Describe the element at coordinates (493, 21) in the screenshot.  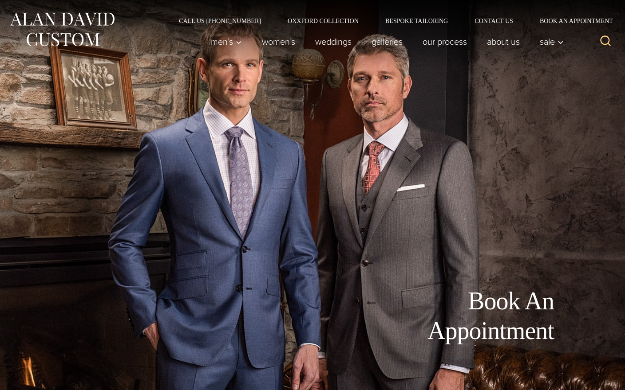
I see `a: Contact Us` at that location.